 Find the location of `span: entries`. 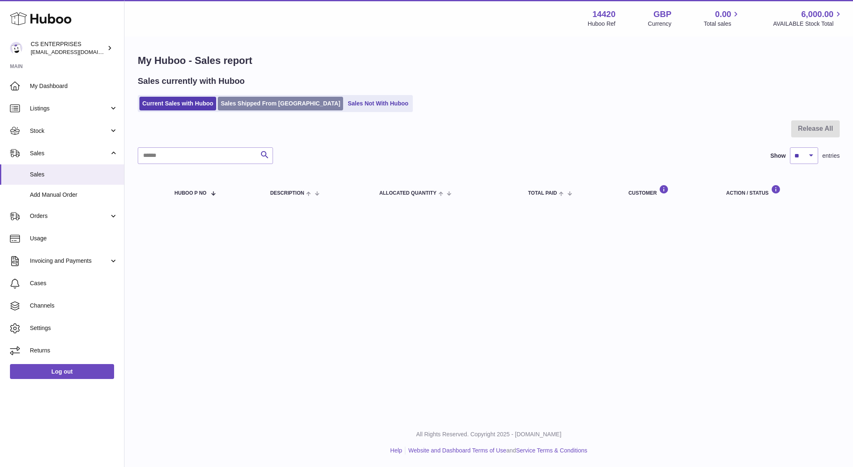

span: entries is located at coordinates (831, 156).